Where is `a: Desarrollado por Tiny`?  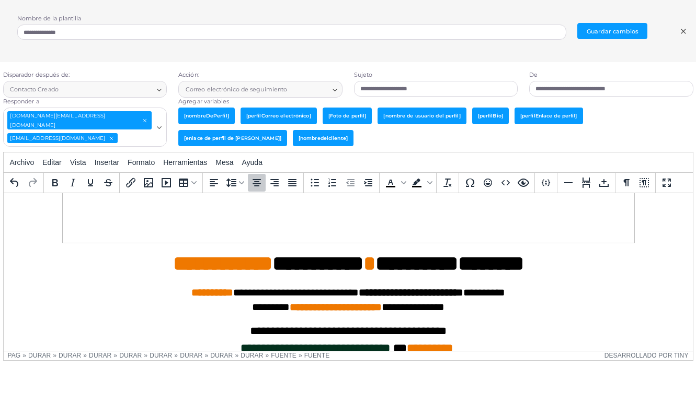 a: Desarrollado por Tiny is located at coordinates (646, 356).